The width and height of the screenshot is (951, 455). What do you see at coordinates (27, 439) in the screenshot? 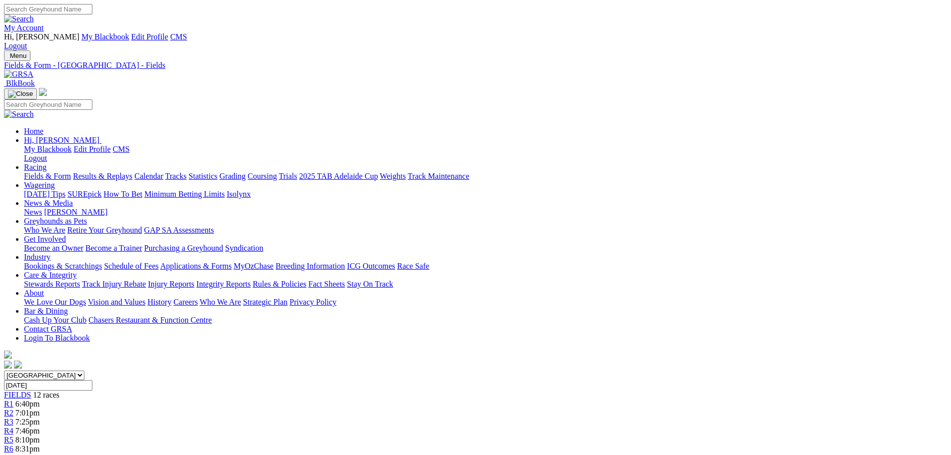
I see `span: 8:10pm` at bounding box center [27, 439].